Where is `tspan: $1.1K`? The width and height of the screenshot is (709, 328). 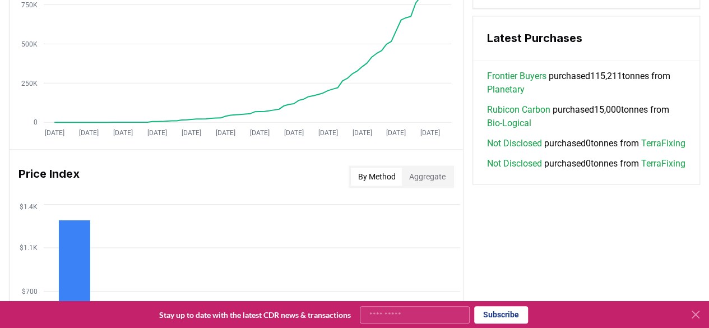 tspan: $1.1K is located at coordinates (29, 248).